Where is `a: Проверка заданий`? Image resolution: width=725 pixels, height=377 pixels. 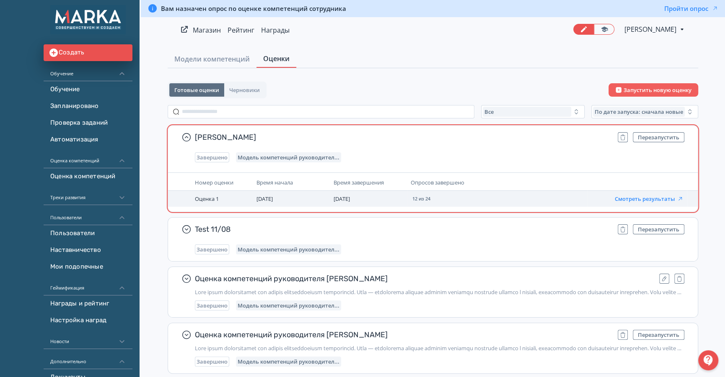
a: Проверка заданий is located at coordinates (88, 123).